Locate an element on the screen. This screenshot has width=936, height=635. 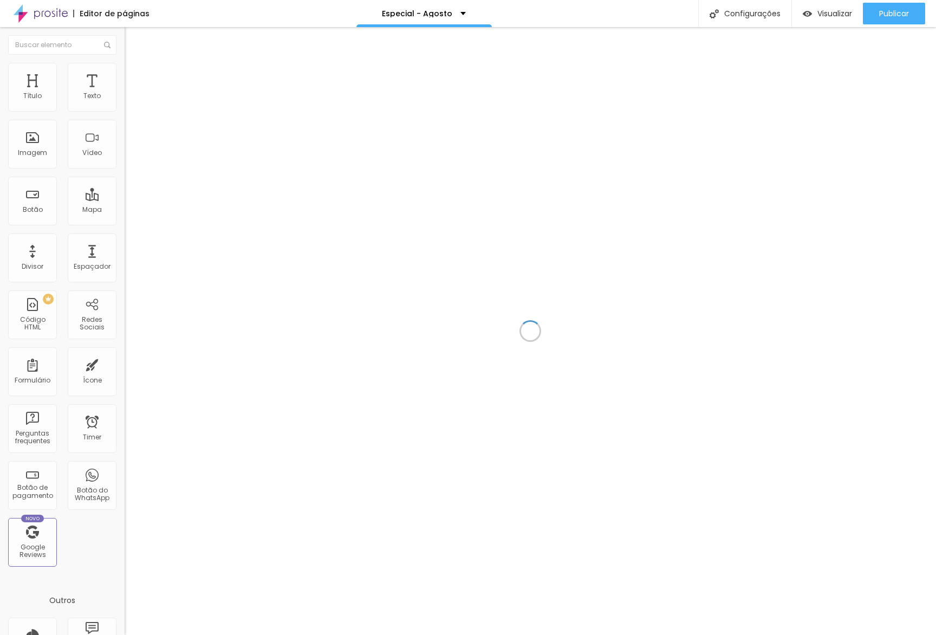
div: Texto is located at coordinates (92, 96).